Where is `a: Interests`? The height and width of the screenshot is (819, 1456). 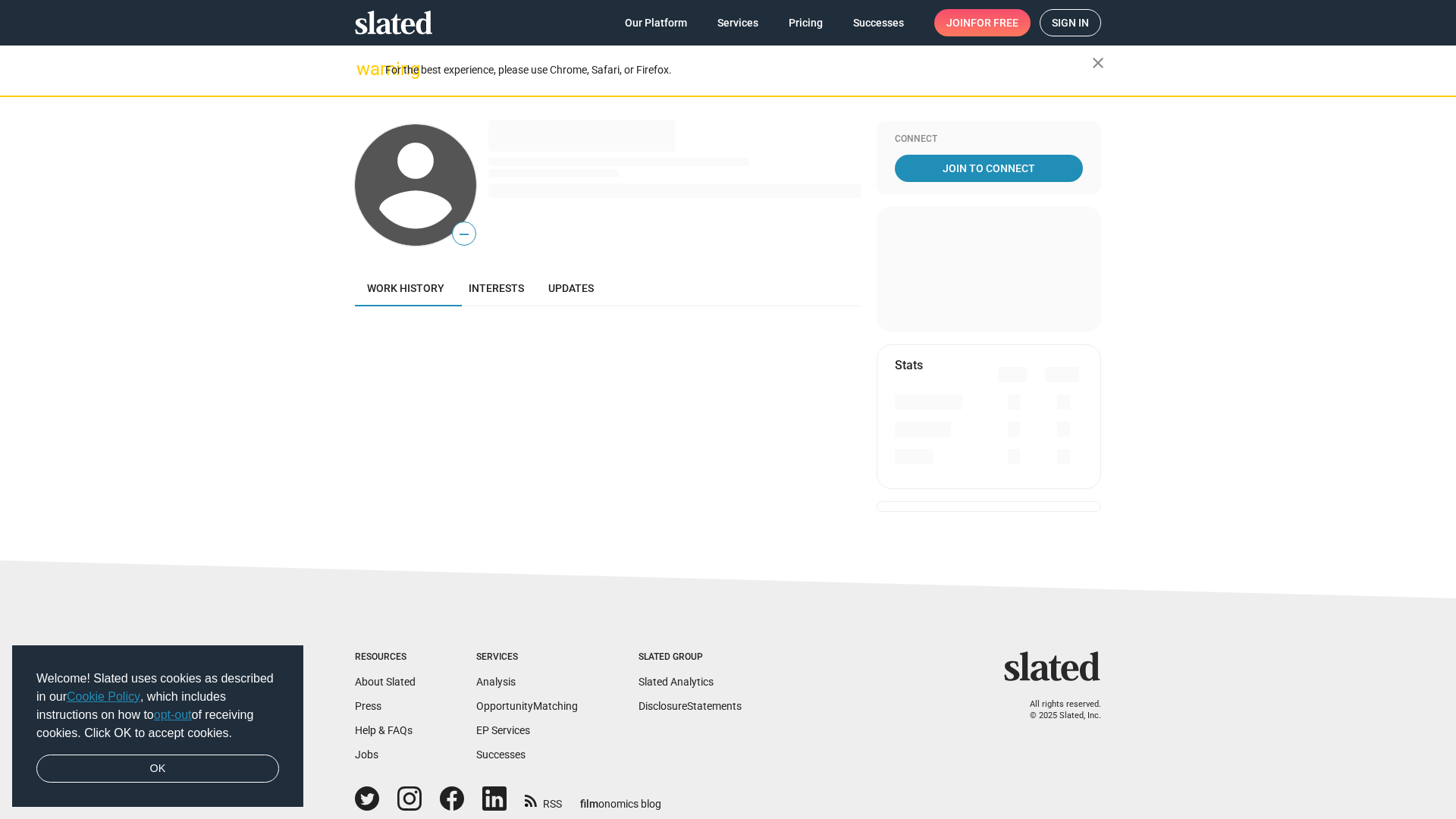
a: Interests is located at coordinates (496, 288).